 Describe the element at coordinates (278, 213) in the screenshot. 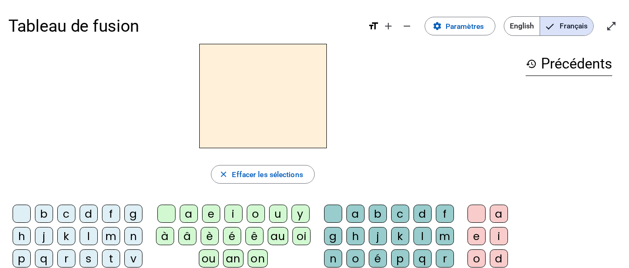

I see `div: u` at that location.